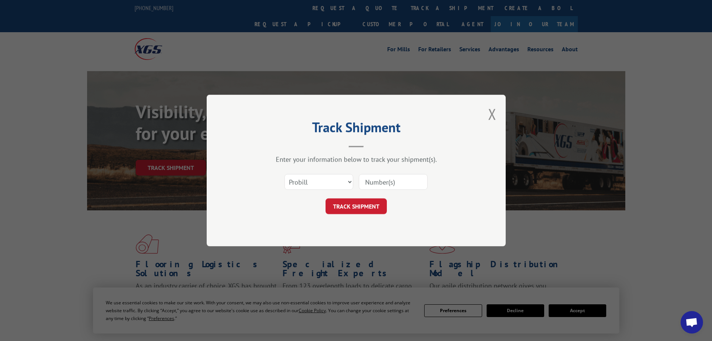 Image resolution: width=712 pixels, height=341 pixels. What do you see at coordinates (393, 182) in the screenshot?
I see `input: Number(s)` at bounding box center [393, 182].